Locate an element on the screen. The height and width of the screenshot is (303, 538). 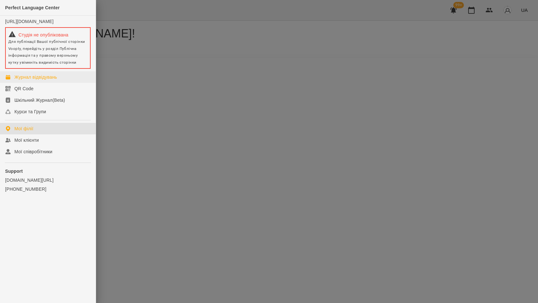
div: Курси та Групи is located at coordinates (30, 112).